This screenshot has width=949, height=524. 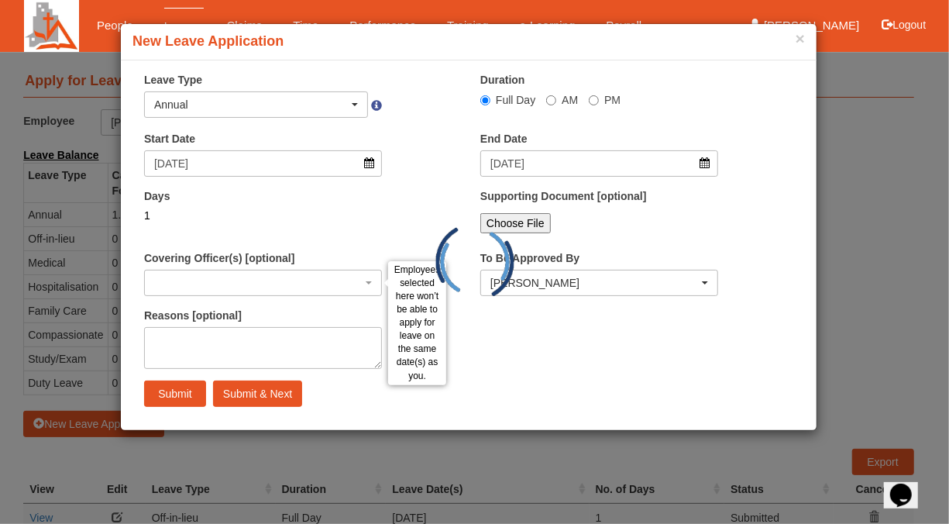 I want to click on label: Days, so click(x=156, y=196).